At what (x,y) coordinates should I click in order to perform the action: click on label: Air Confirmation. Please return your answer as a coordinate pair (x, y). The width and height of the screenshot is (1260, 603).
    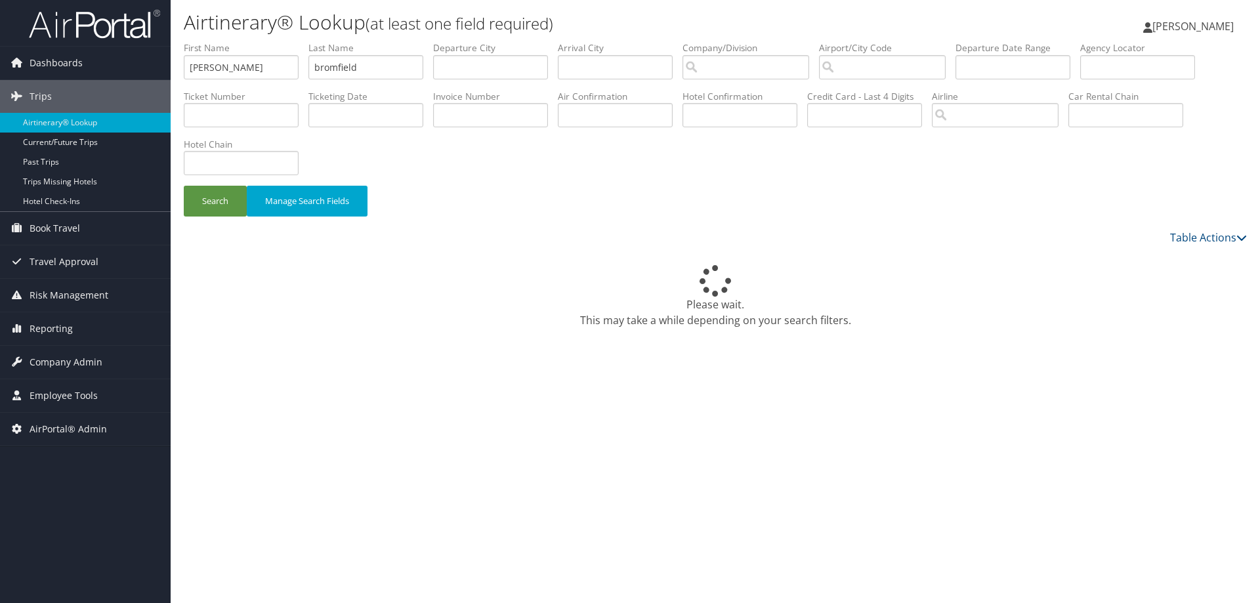
    Looking at the image, I should click on (620, 96).